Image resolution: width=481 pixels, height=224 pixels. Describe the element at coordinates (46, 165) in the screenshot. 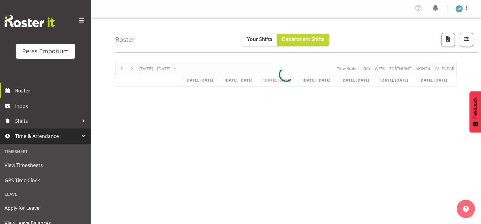

I see `span: View Timesheets` at that location.